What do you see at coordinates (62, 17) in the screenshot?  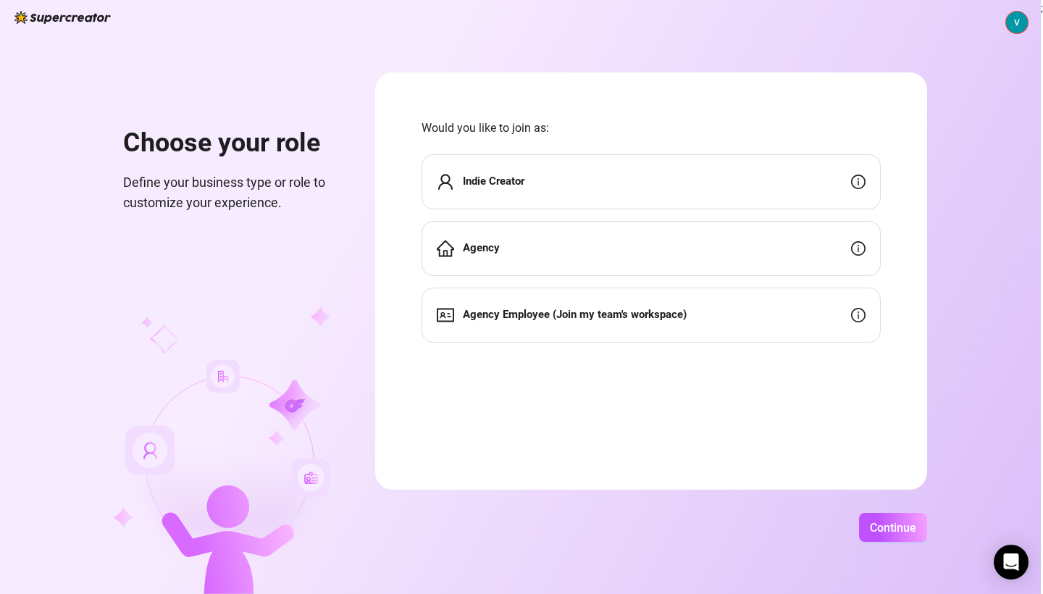 I see `img: logo` at bounding box center [62, 17].